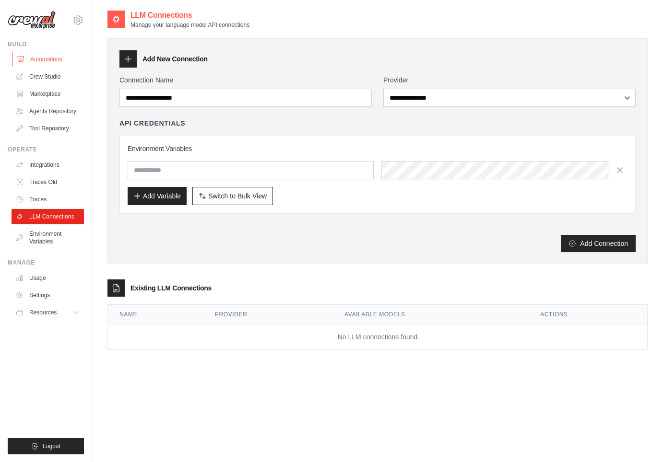 This screenshot has width=663, height=462. What do you see at coordinates (47, 94) in the screenshot?
I see `a: Marketplace` at bounding box center [47, 94].